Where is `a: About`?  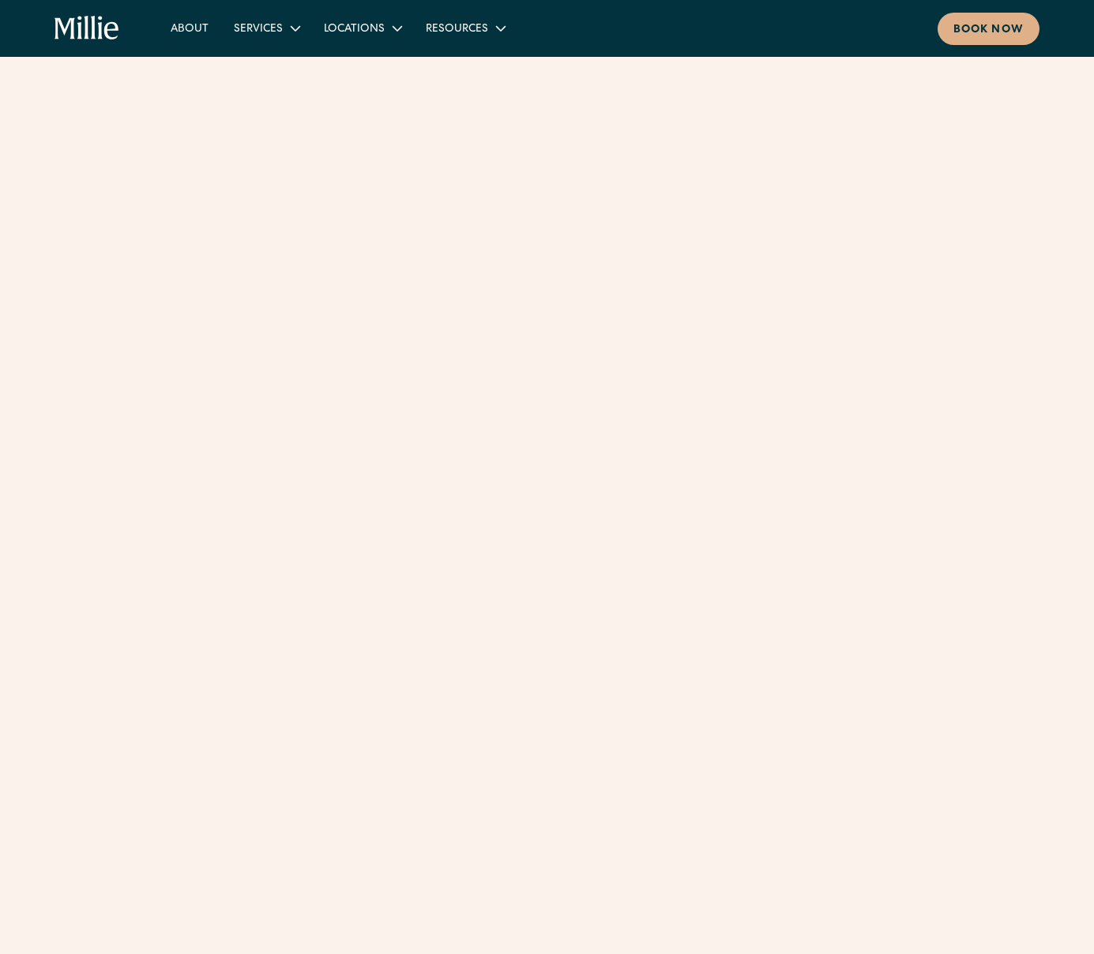 a: About is located at coordinates (190, 28).